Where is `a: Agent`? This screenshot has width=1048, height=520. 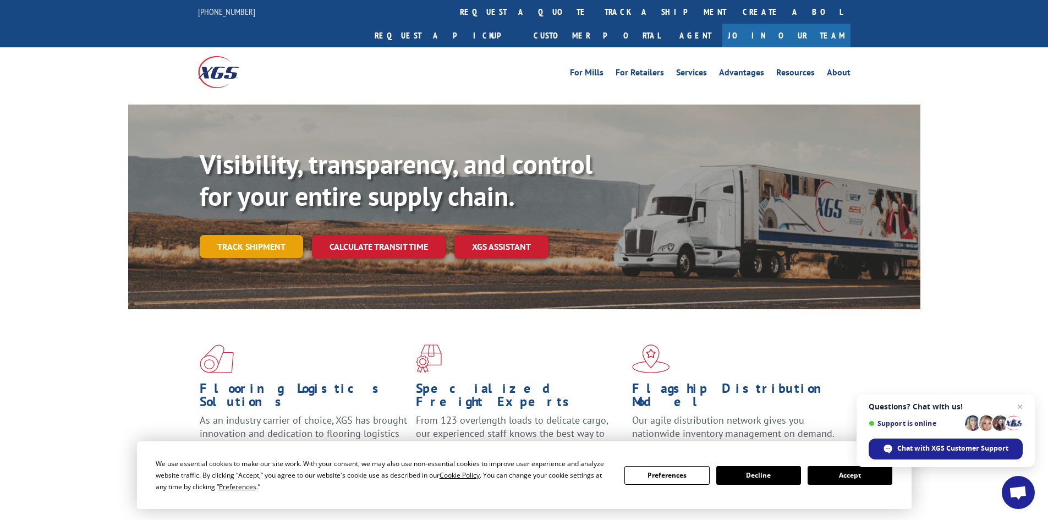
a: Agent is located at coordinates (696, 35).